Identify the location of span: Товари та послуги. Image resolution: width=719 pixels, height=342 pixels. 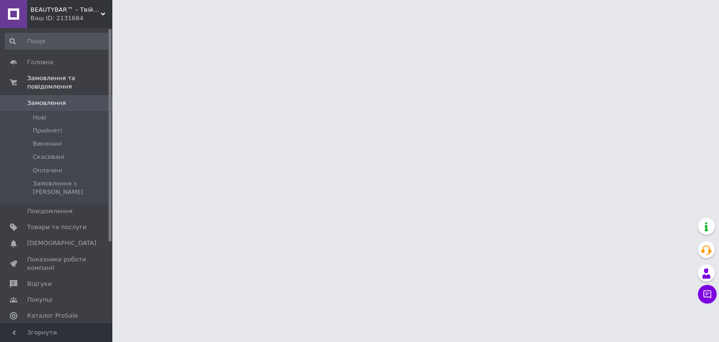
(57, 227).